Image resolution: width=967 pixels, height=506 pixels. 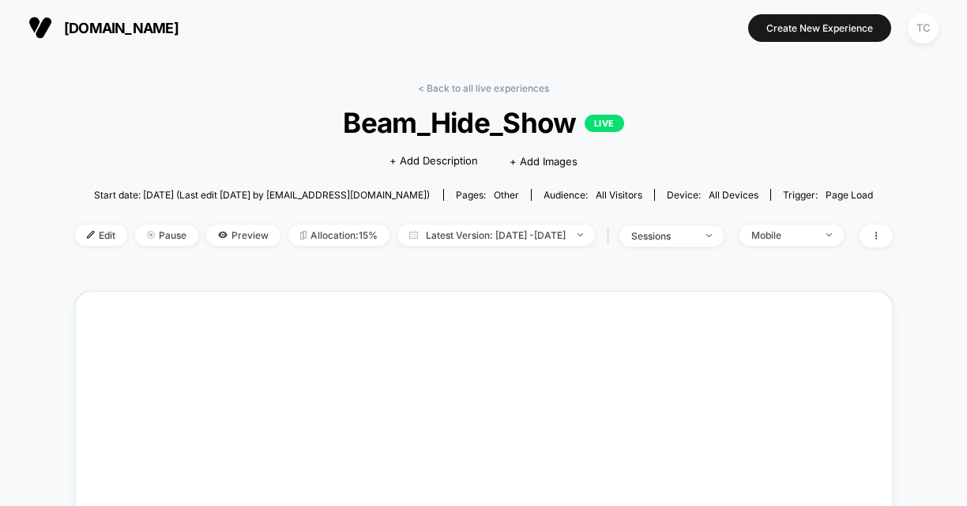 I want to click on span: Page Load, so click(x=849, y=194).